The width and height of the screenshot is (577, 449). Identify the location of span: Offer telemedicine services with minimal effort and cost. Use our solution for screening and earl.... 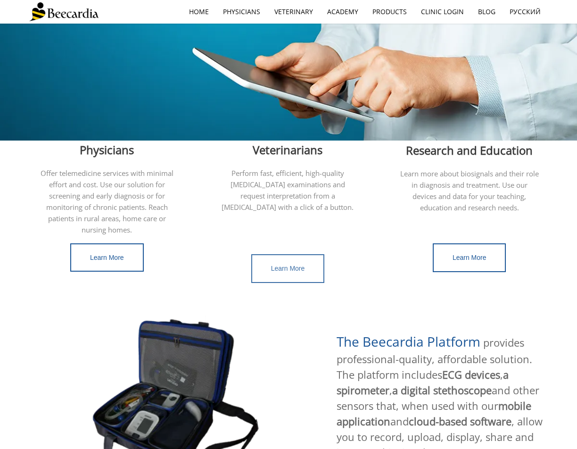
(107, 201).